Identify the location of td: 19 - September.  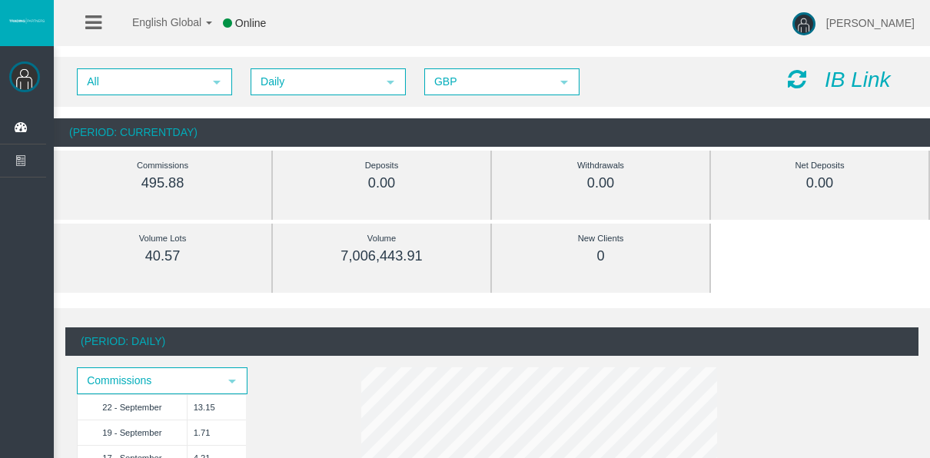
(132, 432).